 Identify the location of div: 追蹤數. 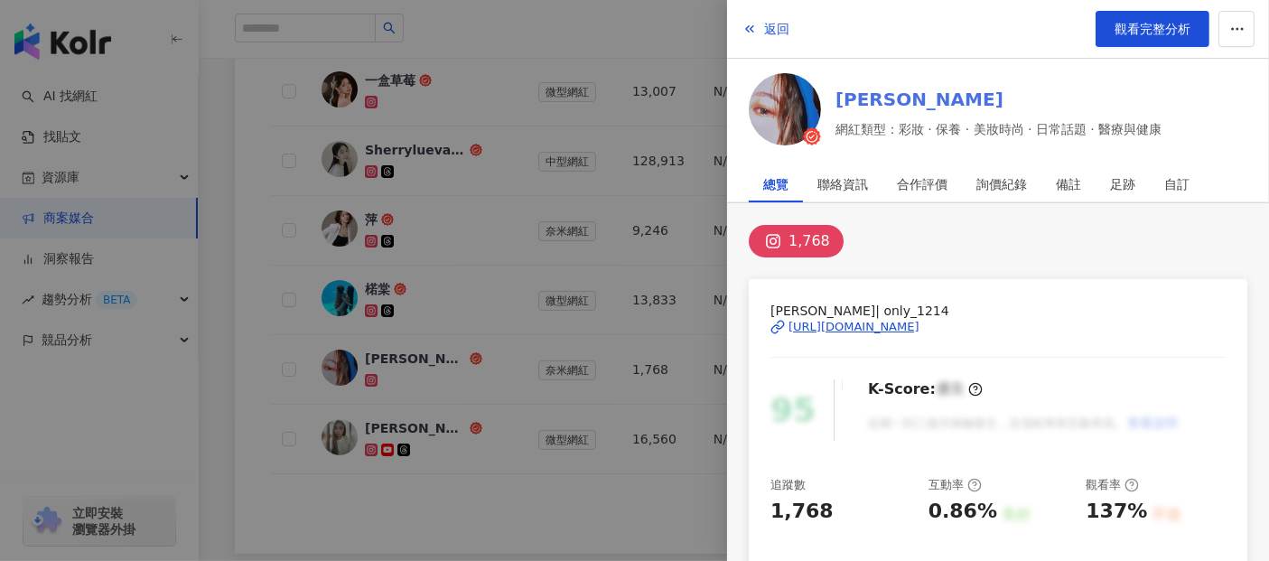
(788, 485).